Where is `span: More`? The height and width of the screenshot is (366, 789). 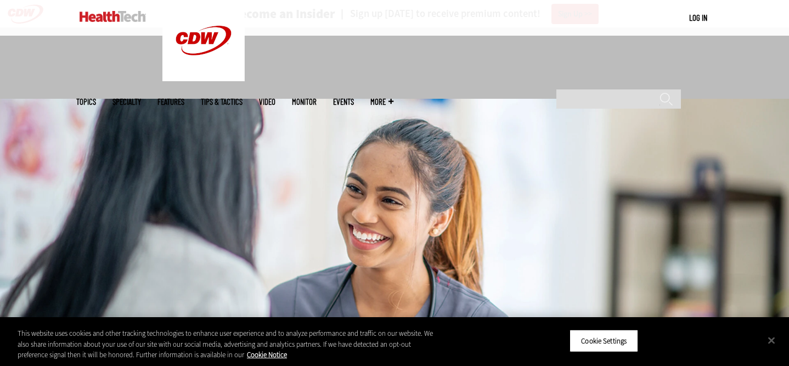 span: More is located at coordinates (382, 102).